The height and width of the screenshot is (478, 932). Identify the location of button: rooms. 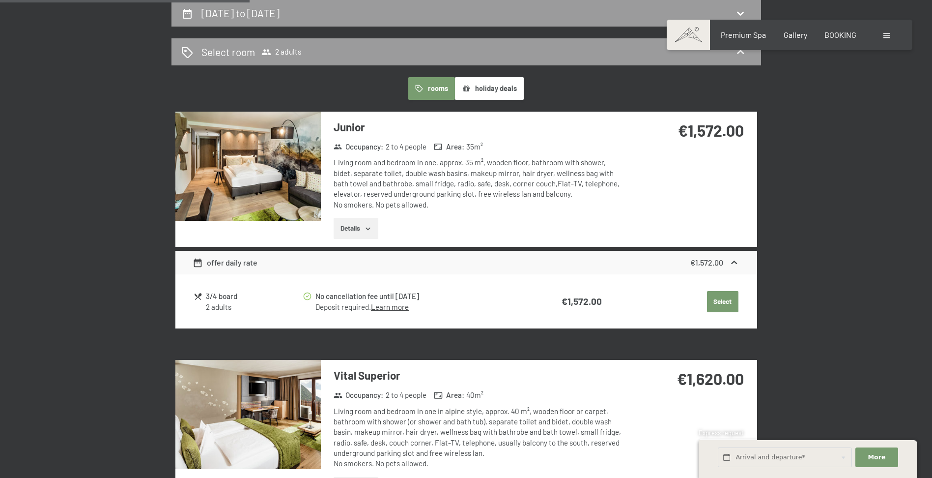
(431, 88).